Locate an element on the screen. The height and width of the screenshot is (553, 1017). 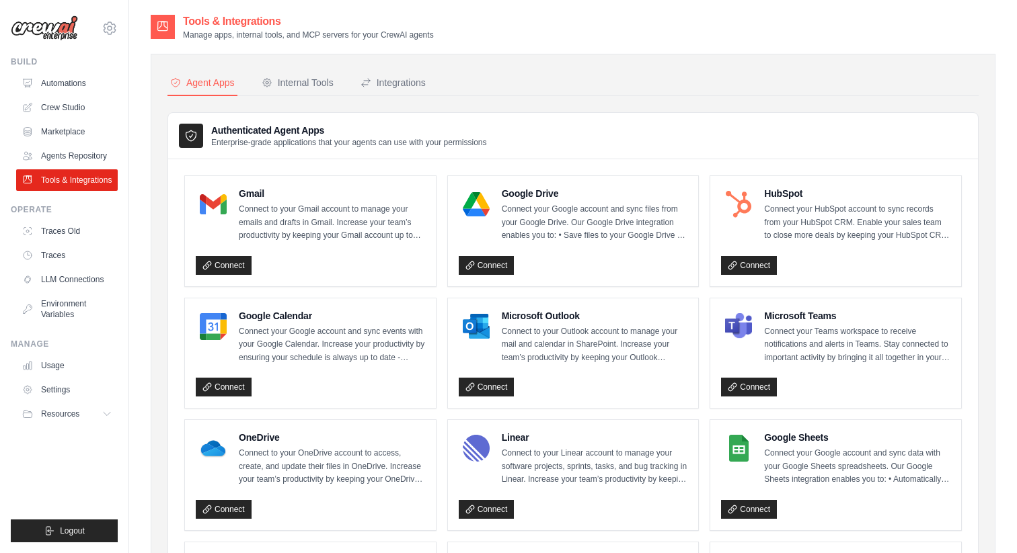
p: Connect to your Linear account to manage your software projects, sprints, tasks, and bug tracking... is located at coordinates (594, 467).